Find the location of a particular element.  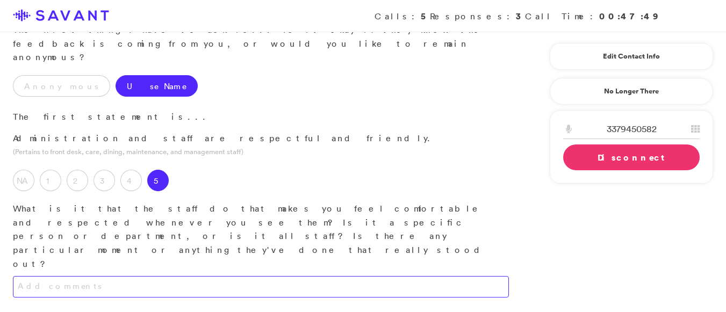

label: 5 is located at coordinates (158, 181).